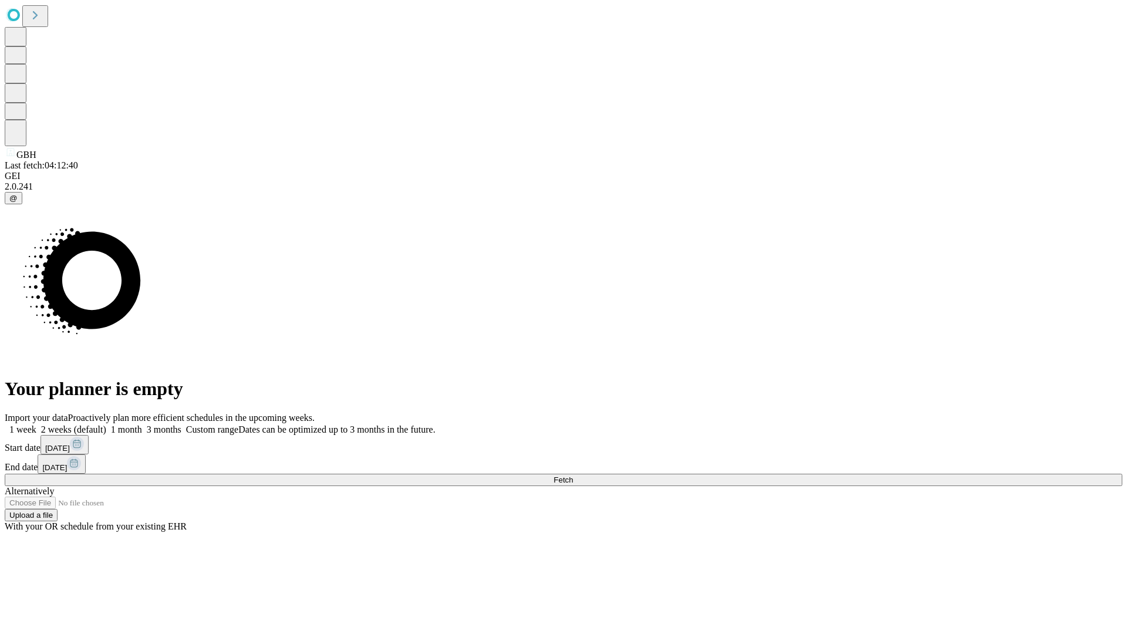  What do you see at coordinates (563, 187) in the screenshot?
I see `div: 2.0.241` at bounding box center [563, 187].